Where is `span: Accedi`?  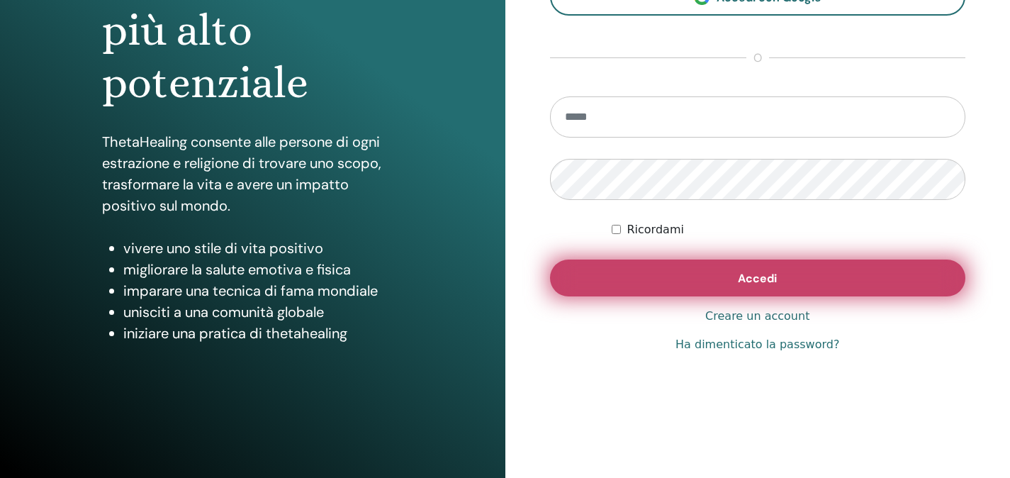
span: Accedi is located at coordinates (757, 278).